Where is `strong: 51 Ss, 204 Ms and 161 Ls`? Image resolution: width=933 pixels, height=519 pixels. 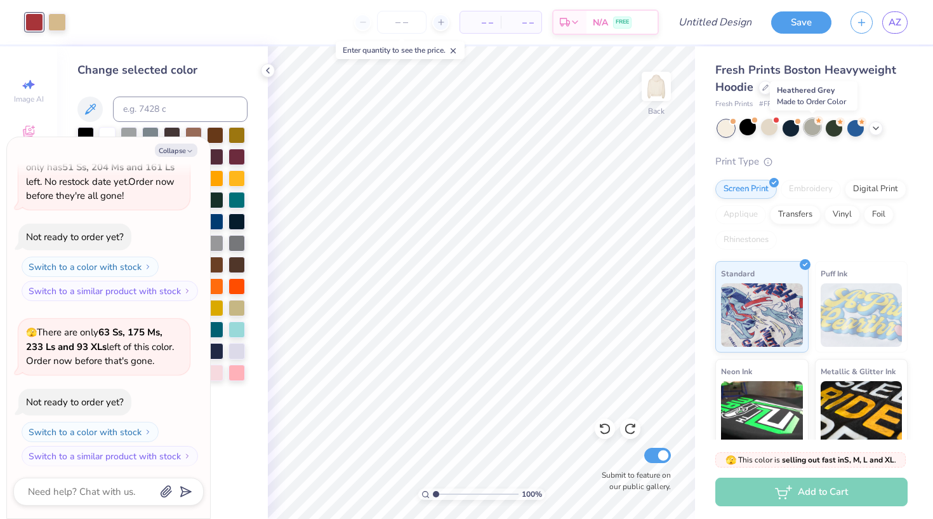
strong: 51 Ss, 204 Ms and 161 Ls is located at coordinates (118, 167).